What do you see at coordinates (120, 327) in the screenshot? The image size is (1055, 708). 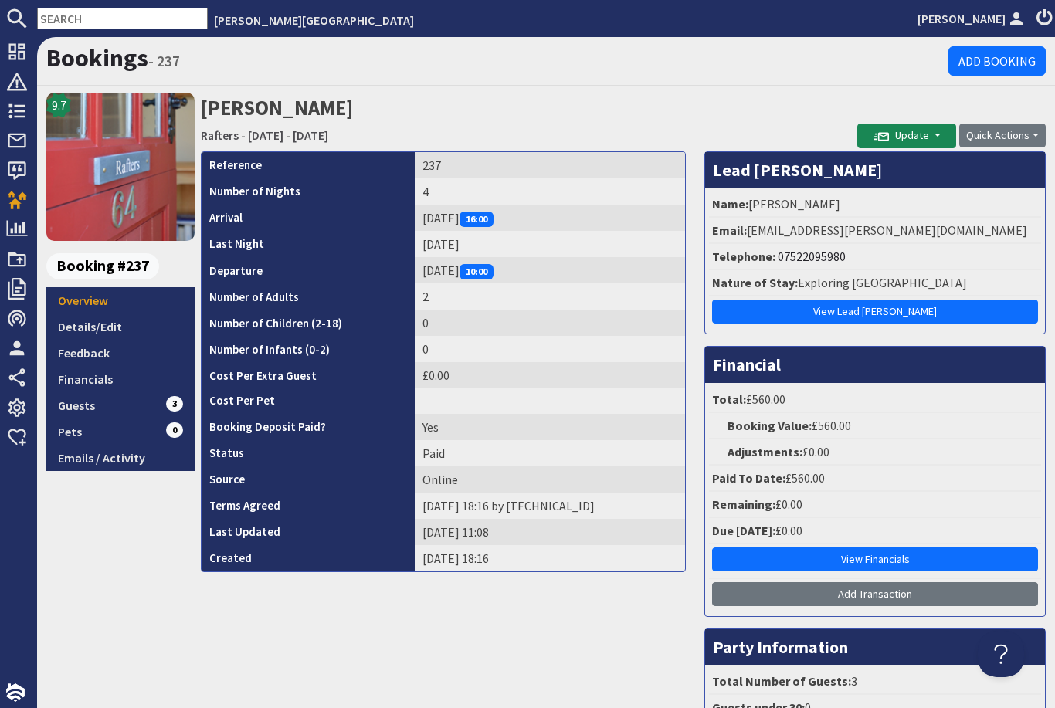 I see `a: Details/Edit` at bounding box center [120, 327].